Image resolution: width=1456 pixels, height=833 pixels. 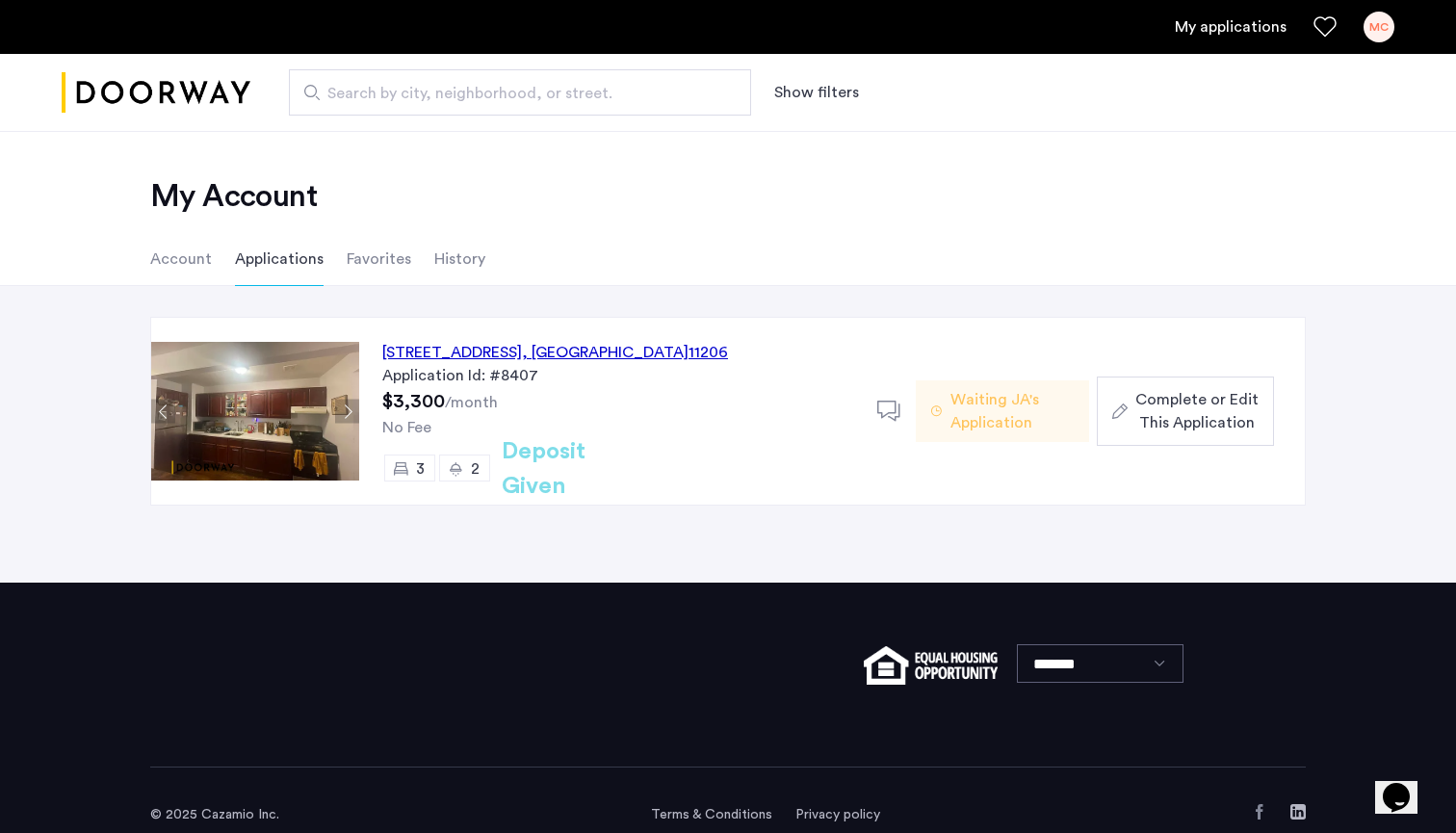 What do you see at coordinates (618, 375) in the screenshot?
I see `div: Application Id: #8407` at bounding box center [618, 375].